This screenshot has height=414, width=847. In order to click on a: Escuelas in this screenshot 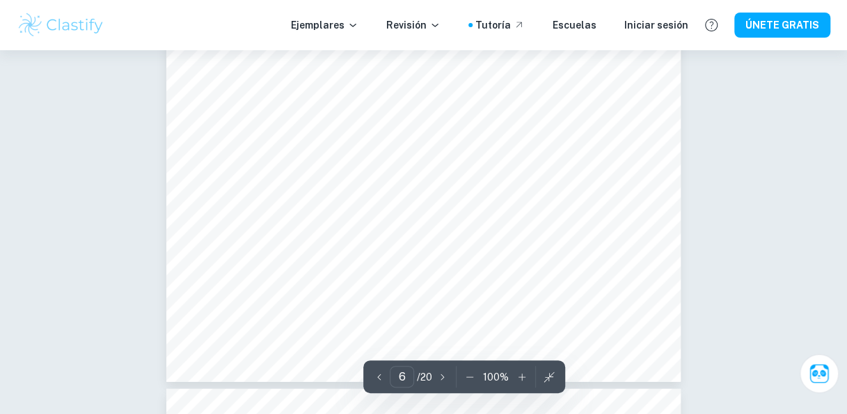, I will do `click(574, 25)`.